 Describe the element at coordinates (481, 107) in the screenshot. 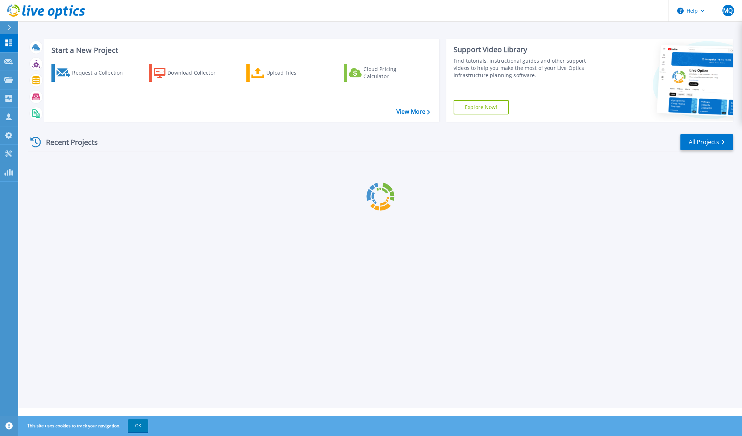

I see `a: Explore Now!` at that location.